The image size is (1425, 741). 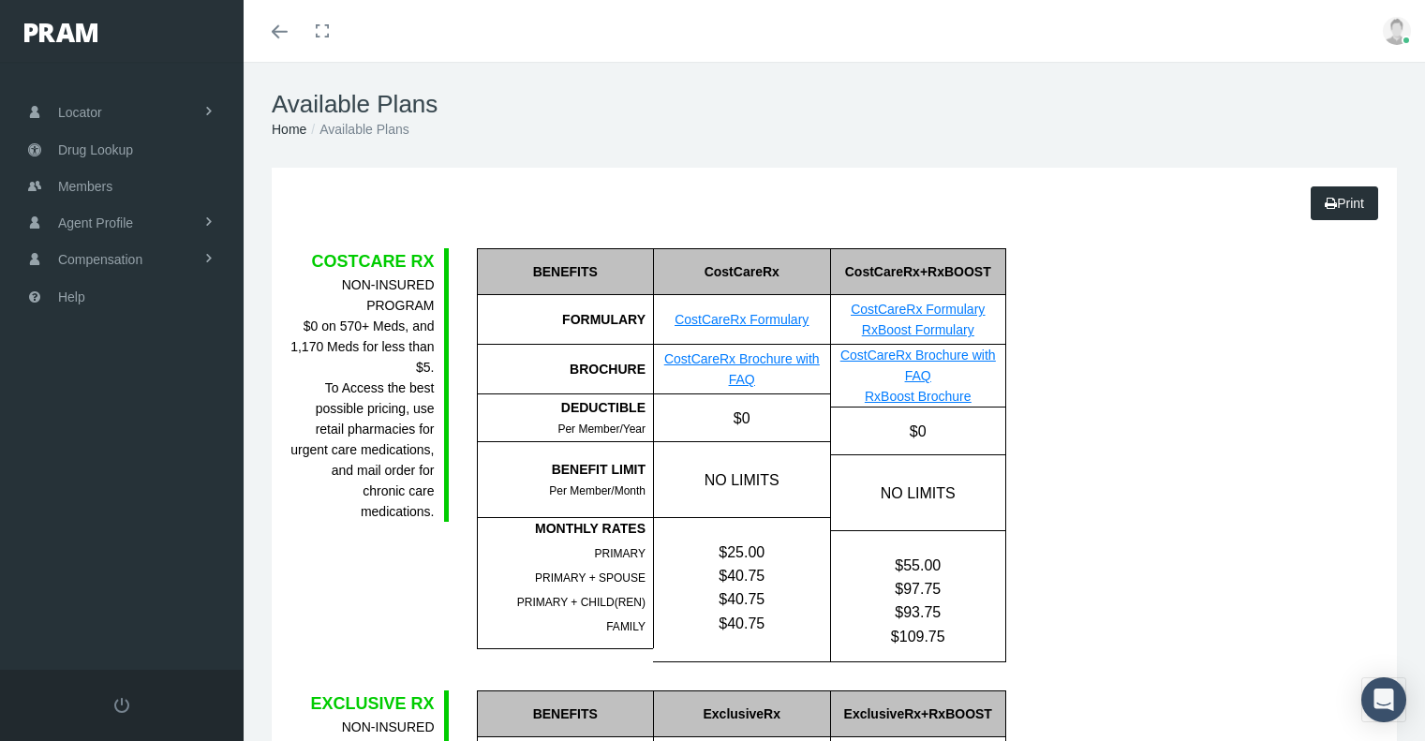 I want to click on div: FORMULARY, so click(x=565, y=320).